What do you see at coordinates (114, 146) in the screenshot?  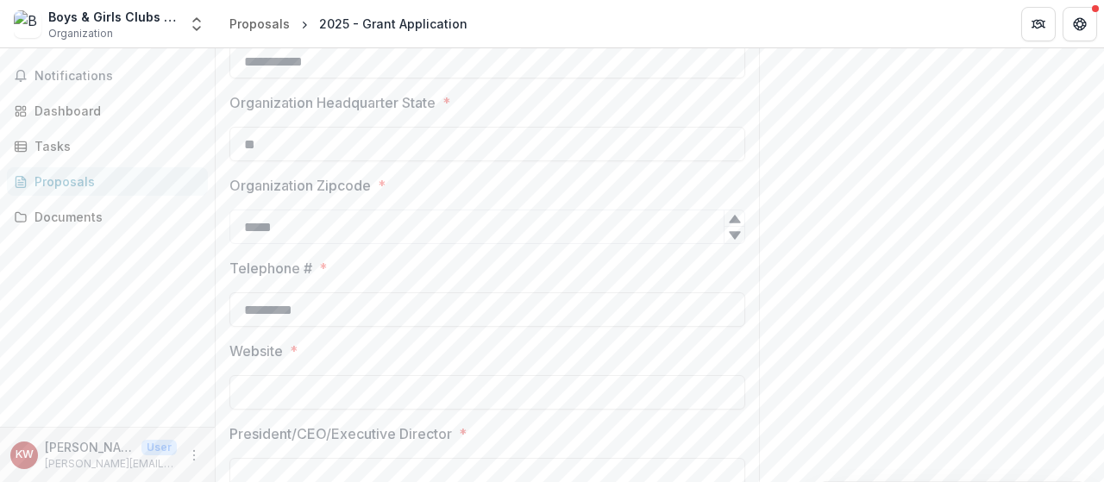 I see `div: Tasks` at bounding box center [114, 146].